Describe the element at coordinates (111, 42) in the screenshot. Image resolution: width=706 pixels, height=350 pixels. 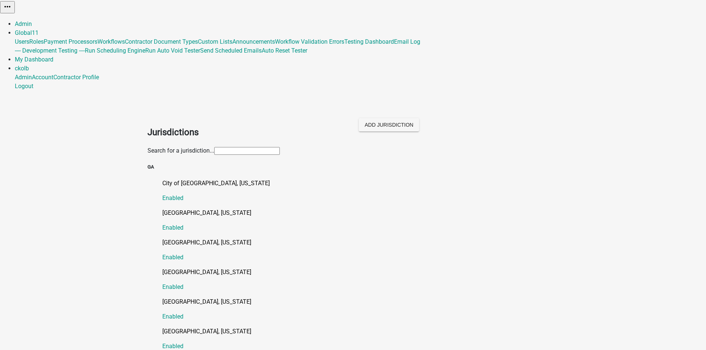
I see `a: Workflows` at that location.